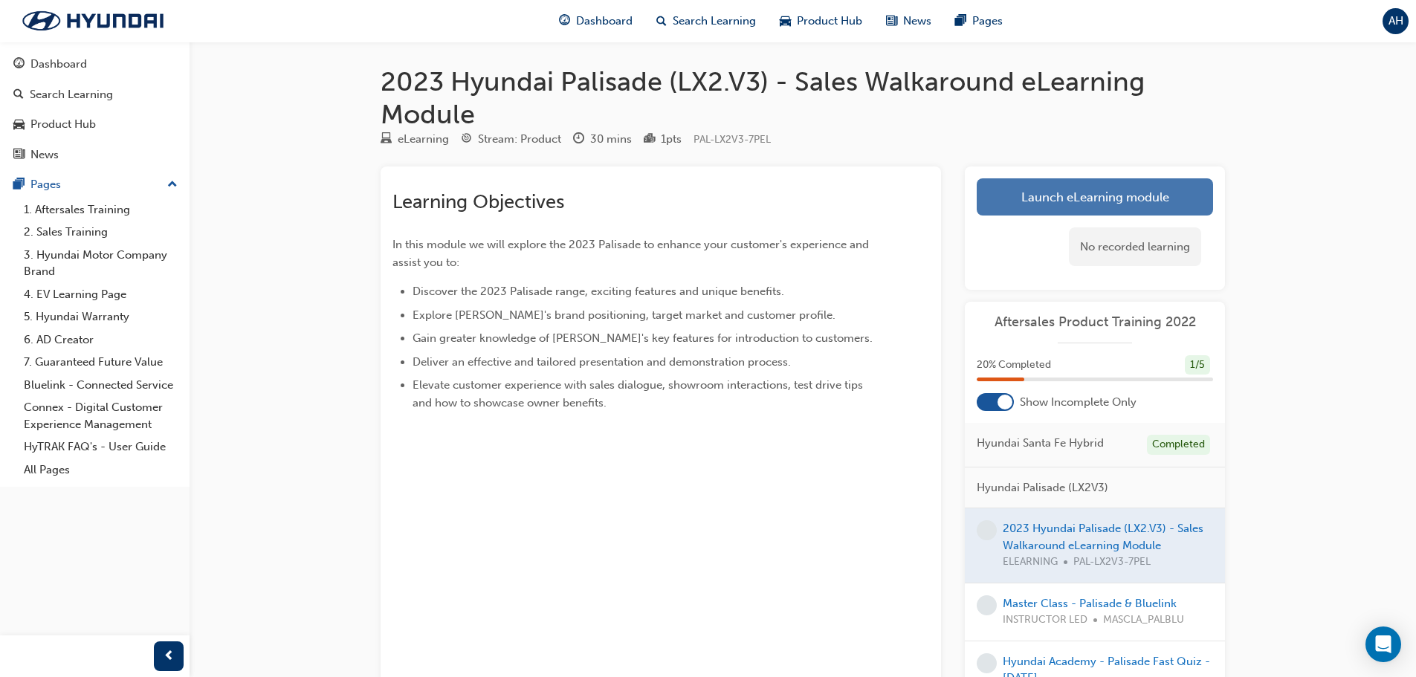 Image resolution: width=1416 pixels, height=677 pixels. Describe the element at coordinates (1383, 644) in the screenshot. I see `div: Open Intercom Messenger` at that location.